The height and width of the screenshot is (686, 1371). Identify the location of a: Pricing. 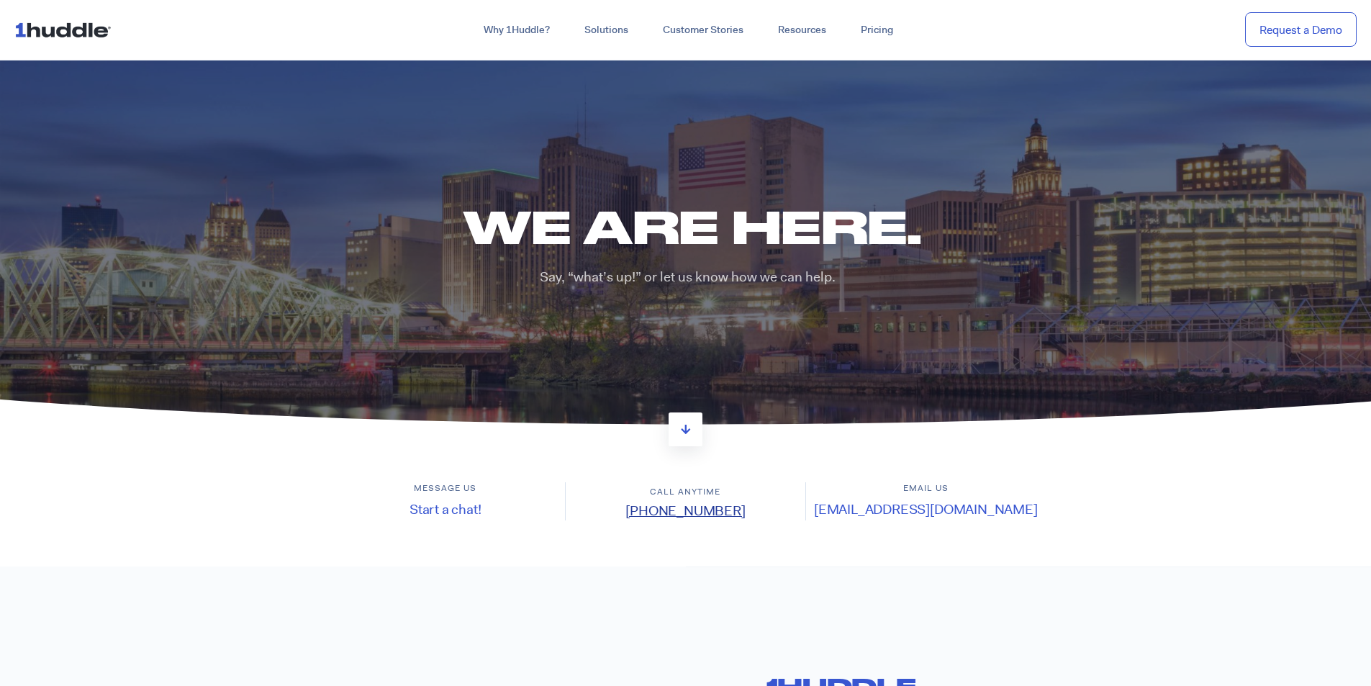
(876, 30).